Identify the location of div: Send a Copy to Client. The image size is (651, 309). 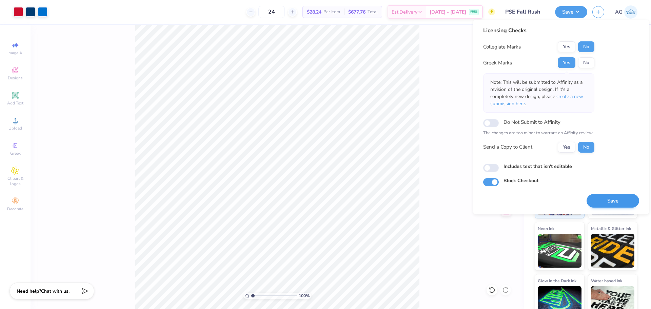
(508, 147).